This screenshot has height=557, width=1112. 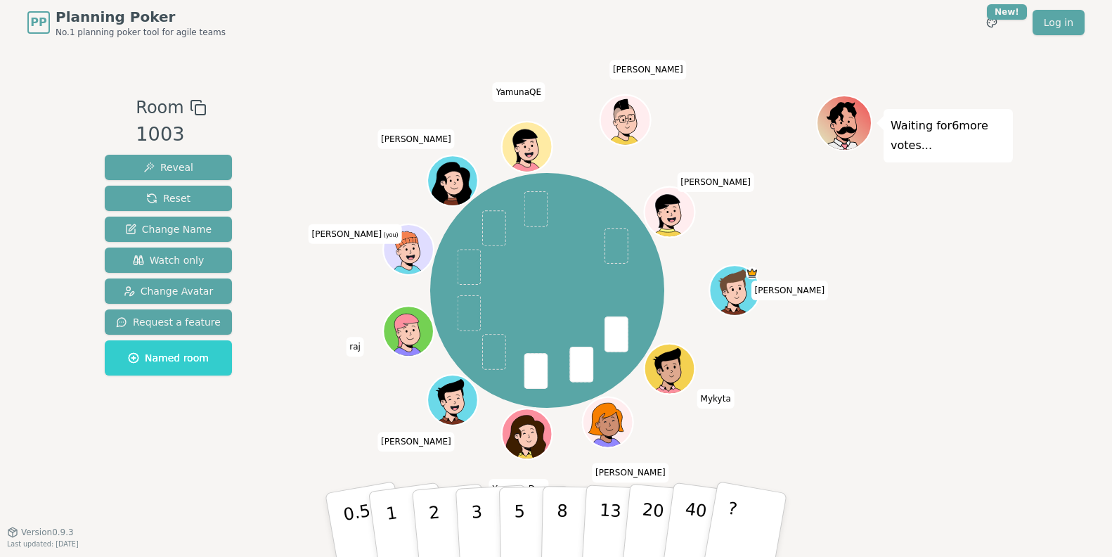 What do you see at coordinates (160, 108) in the screenshot?
I see `span: Room` at bounding box center [160, 108].